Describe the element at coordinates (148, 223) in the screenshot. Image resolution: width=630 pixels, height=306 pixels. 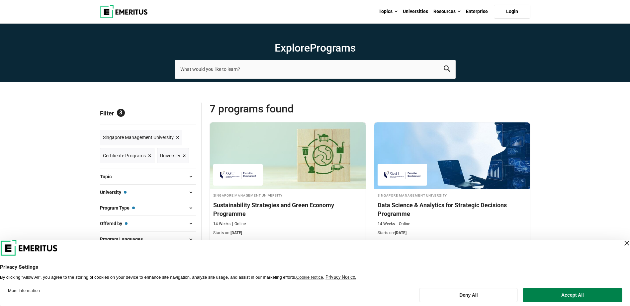
I see `button: Offered by` at that location.